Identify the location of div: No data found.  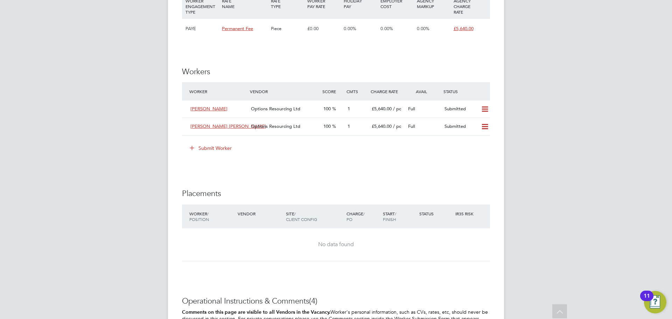
(336, 244).